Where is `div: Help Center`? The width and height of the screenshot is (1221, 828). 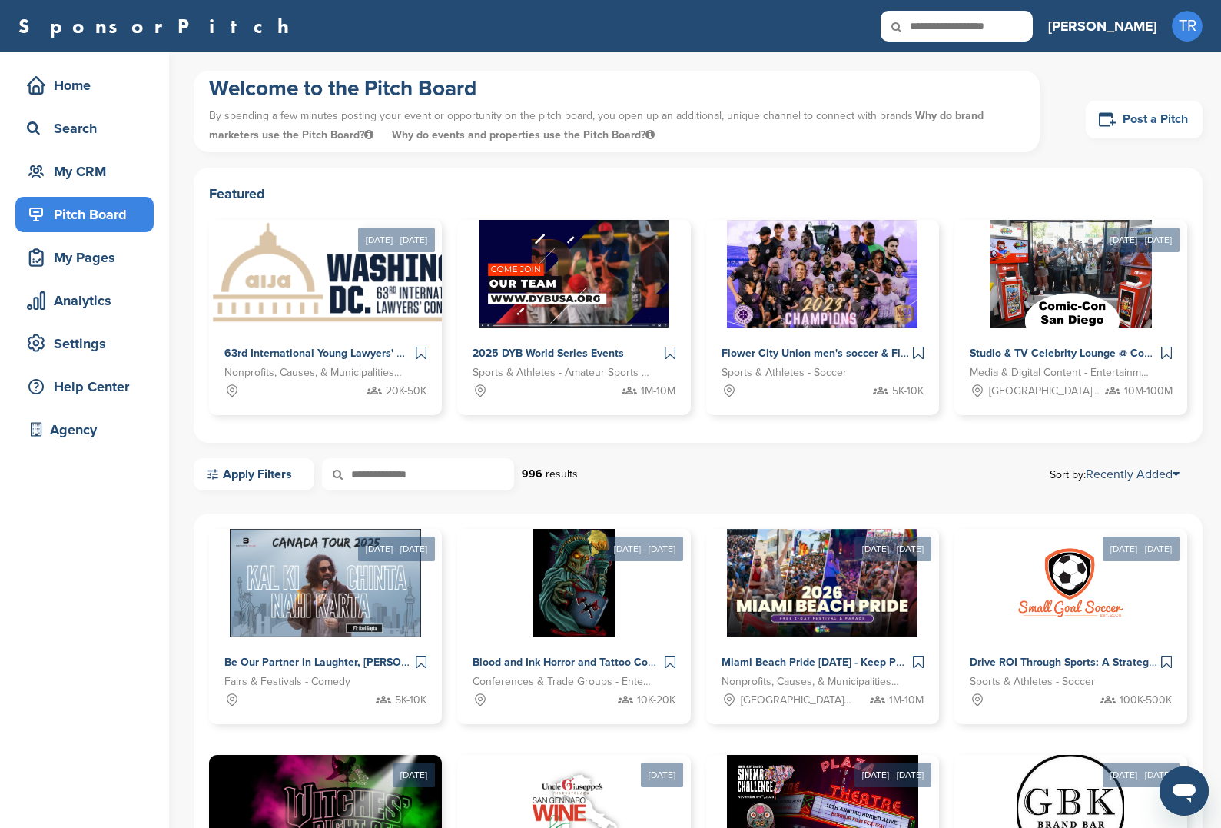
div: Help Center is located at coordinates (88, 387).